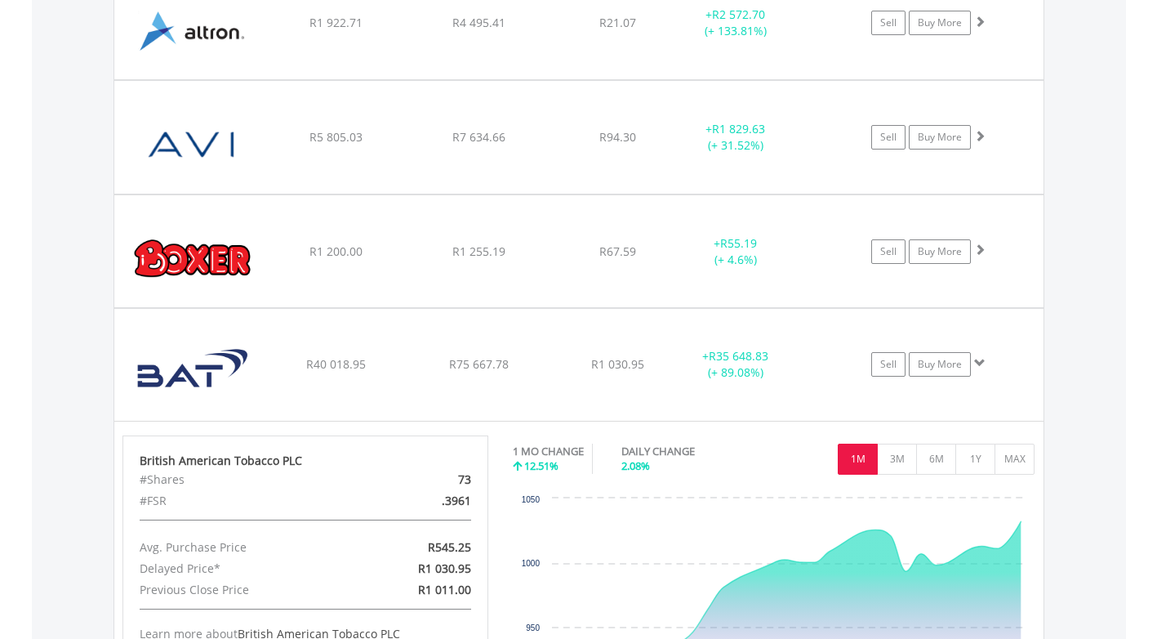 The width and height of the screenshot is (1157, 639). I want to click on button: MAX, so click(1014, 459).